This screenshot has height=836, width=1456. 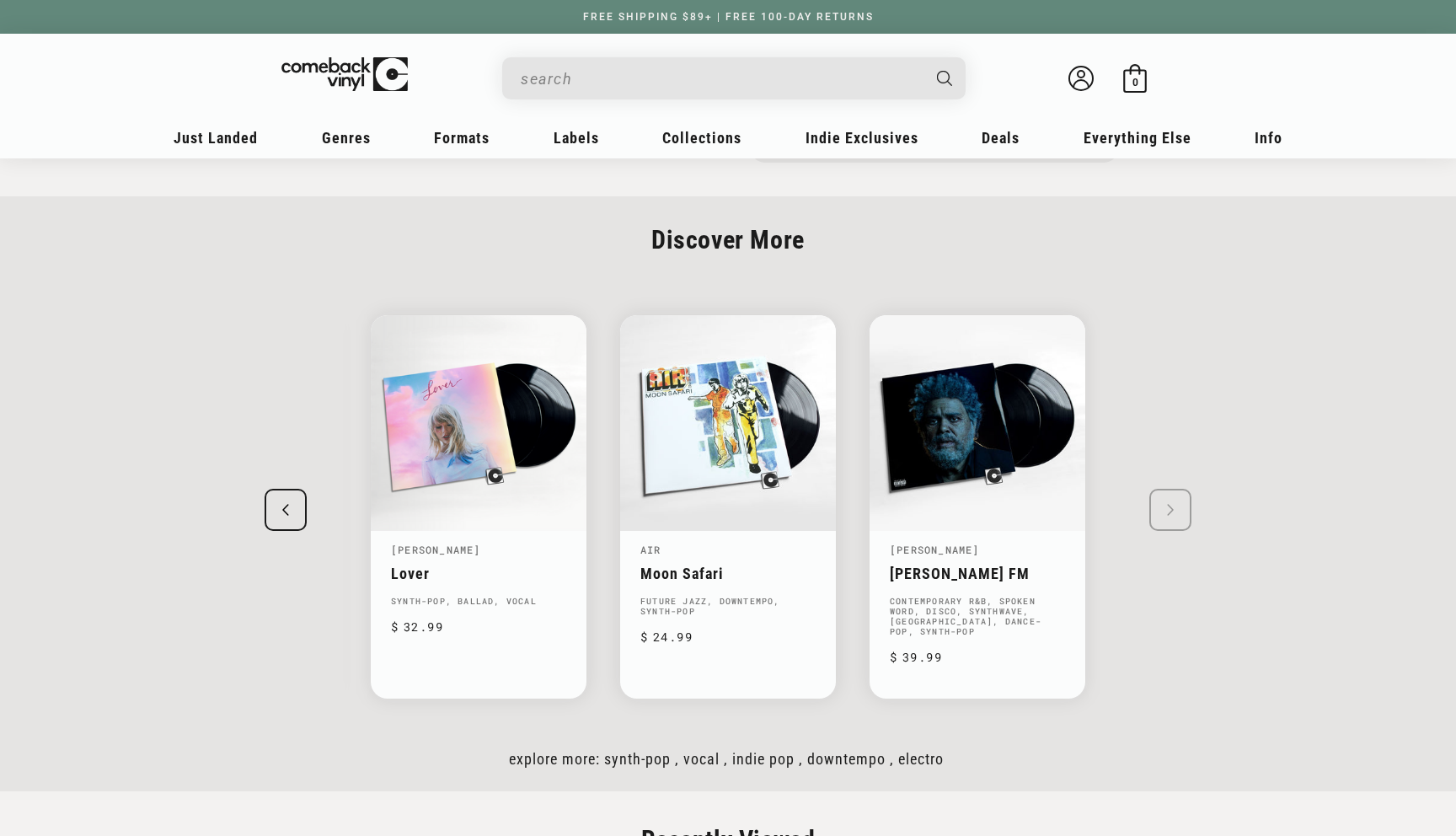 What do you see at coordinates (1137, 137) in the screenshot?
I see `span: Everything Else` at bounding box center [1137, 137].